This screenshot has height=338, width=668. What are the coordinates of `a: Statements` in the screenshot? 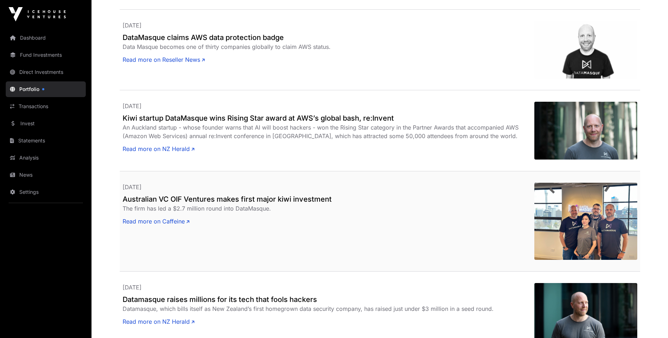 It's located at (46, 141).